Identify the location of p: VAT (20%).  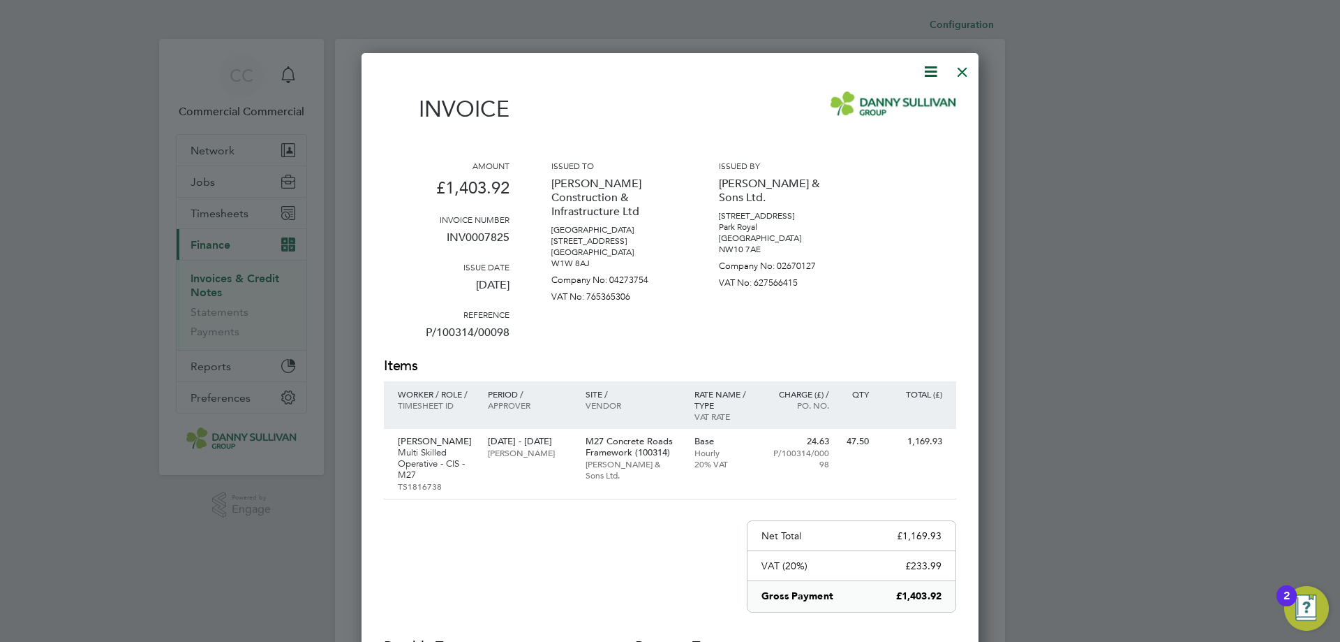
(785, 565).